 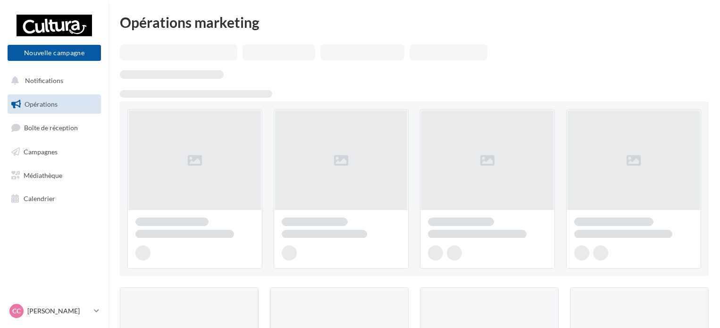 I want to click on span: Notifications, so click(x=44, y=80).